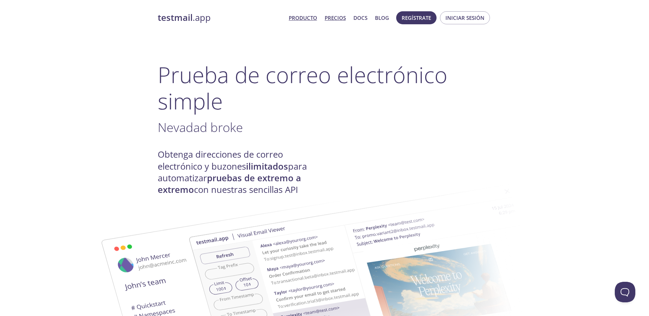 Image resolution: width=649 pixels, height=316 pixels. I want to click on a: Docs, so click(360, 18).